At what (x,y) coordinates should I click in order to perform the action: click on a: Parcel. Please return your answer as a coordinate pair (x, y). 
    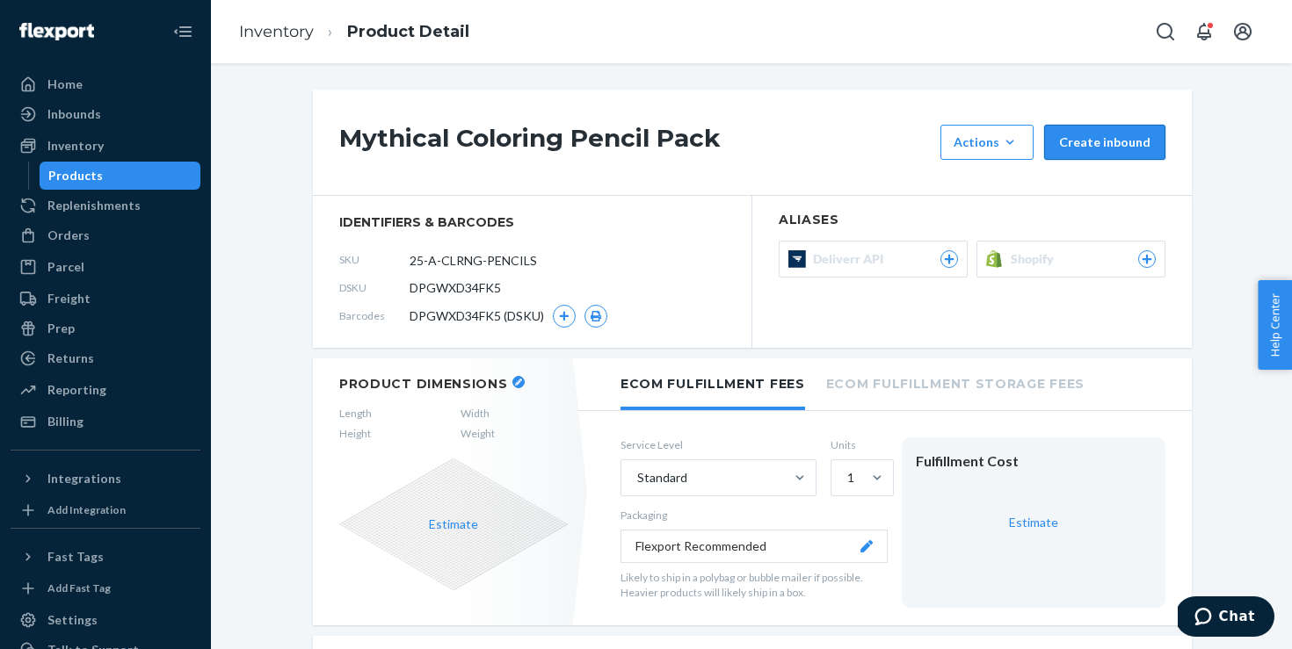
    Looking at the image, I should click on (105, 267).